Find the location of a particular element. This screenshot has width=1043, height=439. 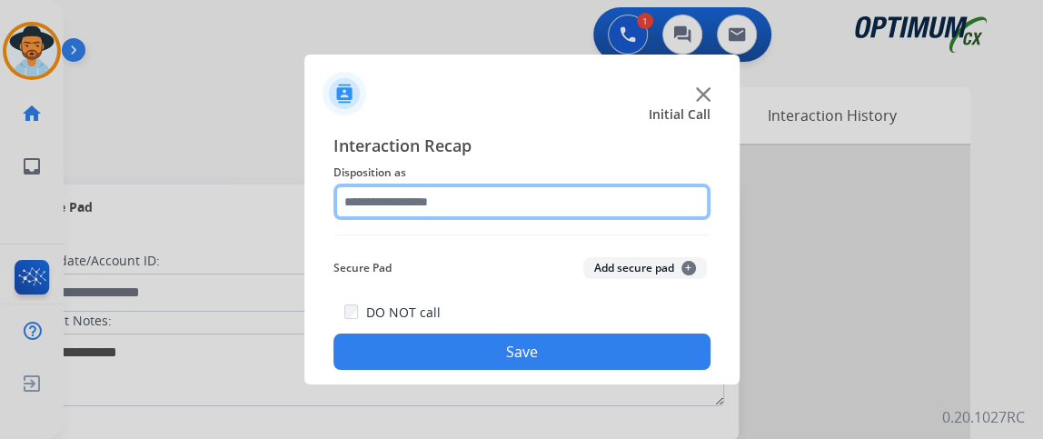

img: contactIcon is located at coordinates (344, 94).